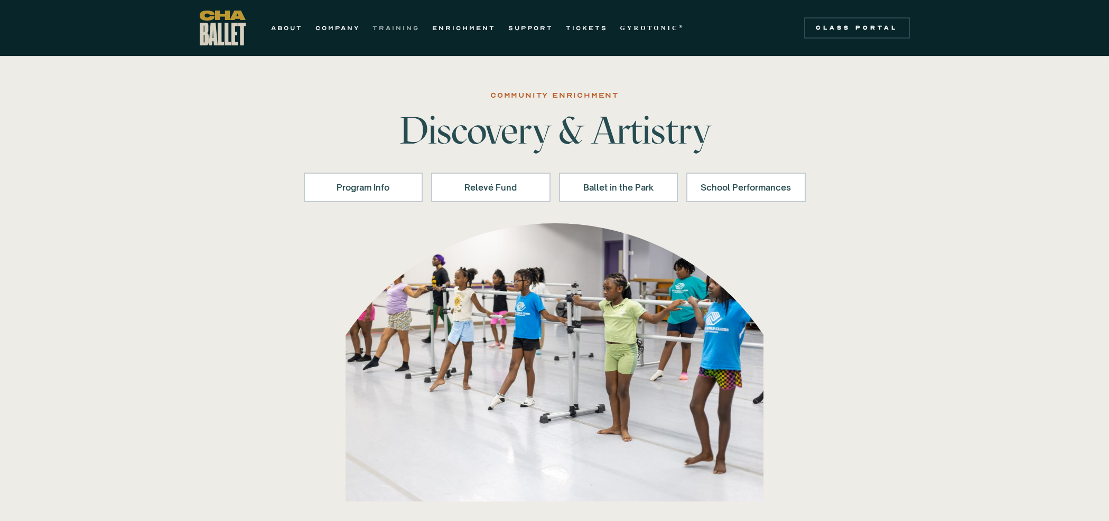  What do you see at coordinates (464, 28) in the screenshot?
I see `a: ENRICHMENT` at bounding box center [464, 28].